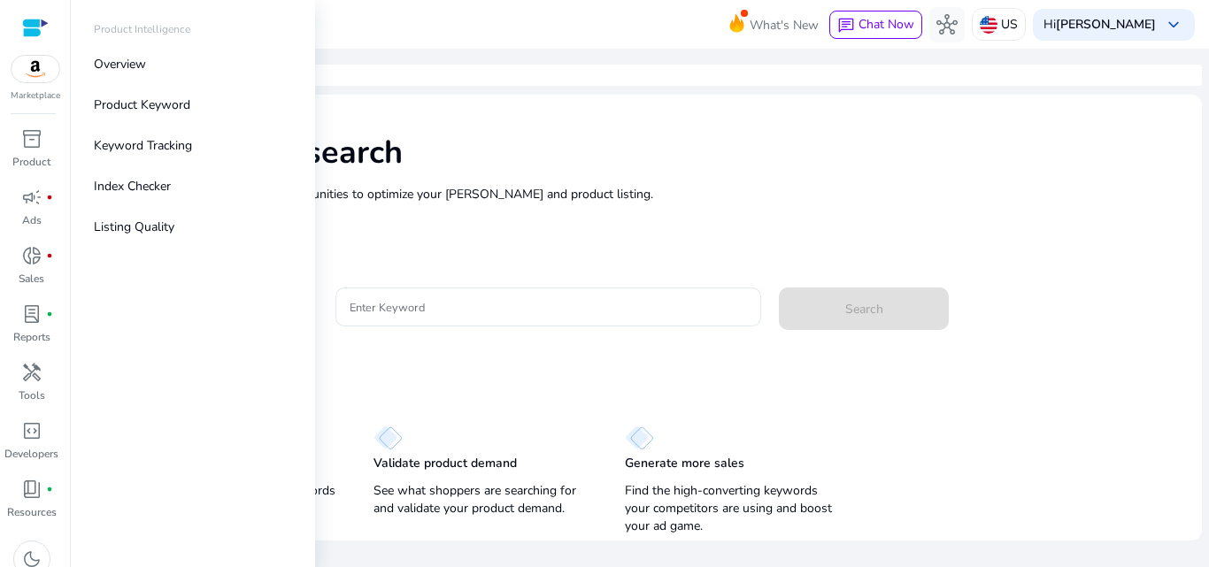 Image resolution: width=1209 pixels, height=567 pixels. I want to click on span: keyboard_arrow_down, so click(1174, 25).